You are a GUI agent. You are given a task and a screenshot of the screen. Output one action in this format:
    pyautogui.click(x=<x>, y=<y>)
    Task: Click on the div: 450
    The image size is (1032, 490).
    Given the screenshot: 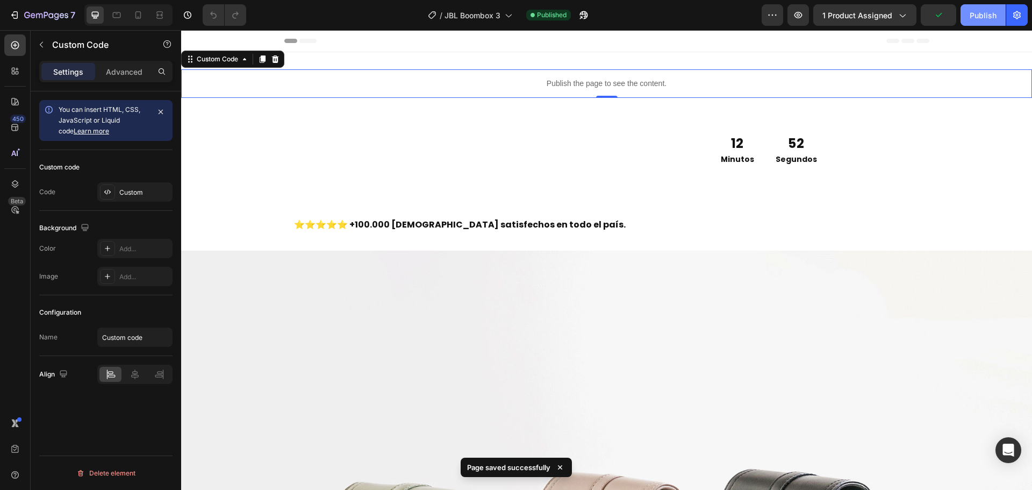 What is the action you would take?
    pyautogui.click(x=18, y=119)
    